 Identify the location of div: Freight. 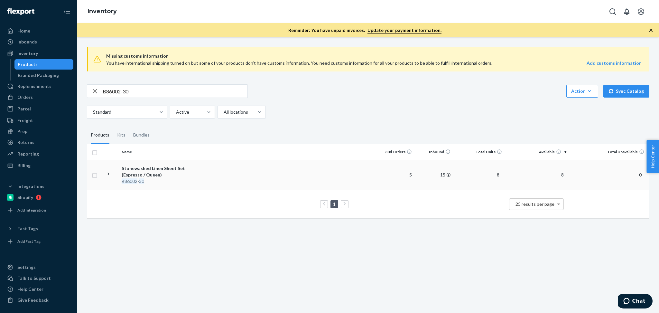
(25, 120).